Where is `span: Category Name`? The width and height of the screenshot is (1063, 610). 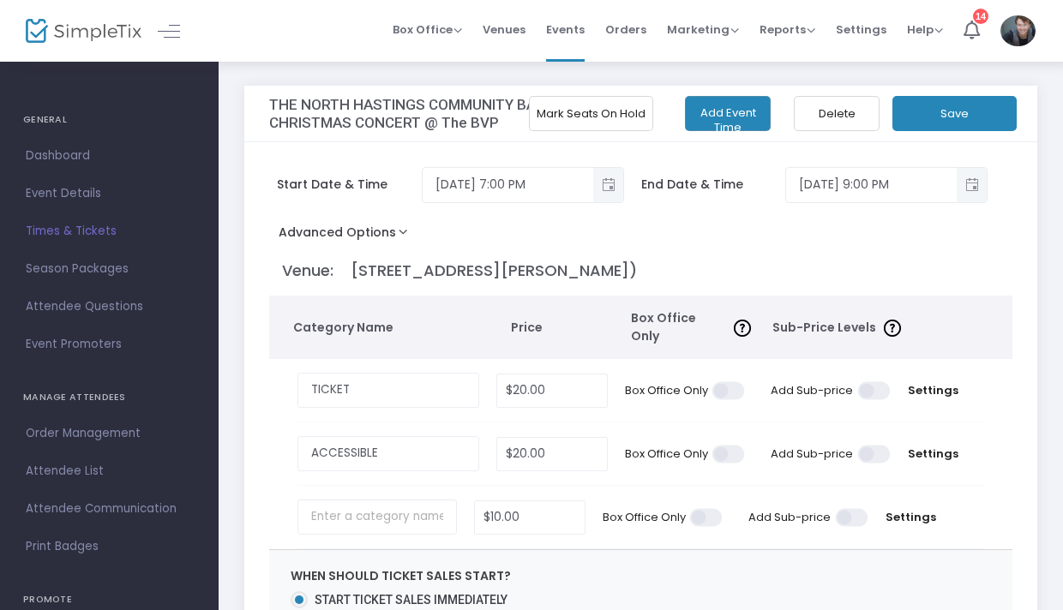 span: Category Name is located at coordinates (386, 327).